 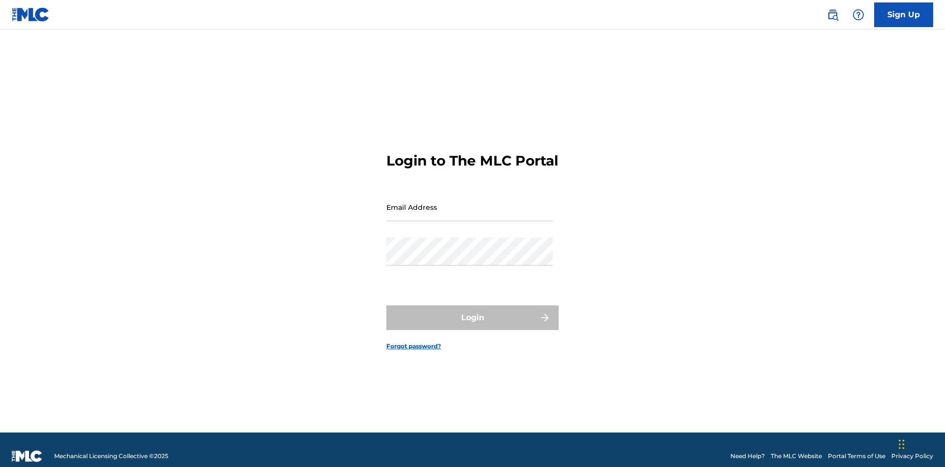 I want to click on img: search, so click(x=833, y=15).